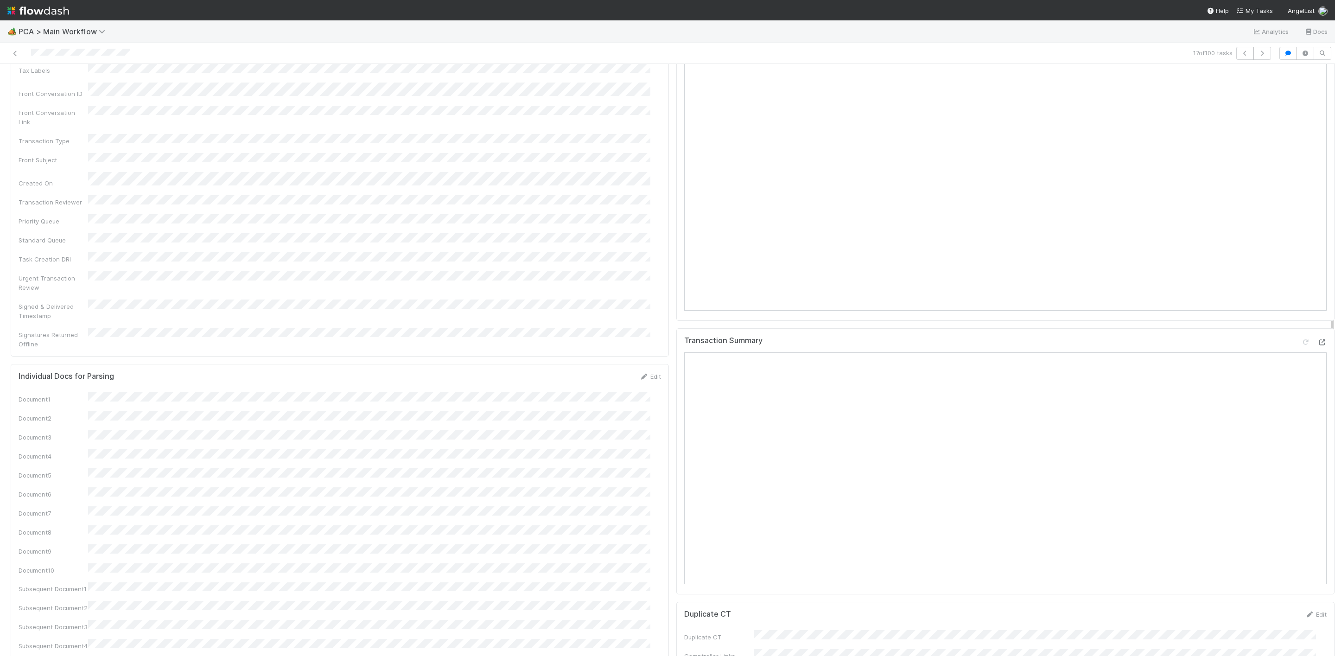  What do you see at coordinates (53, 240) in the screenshot?
I see `div: Standard Queue` at bounding box center [53, 240].